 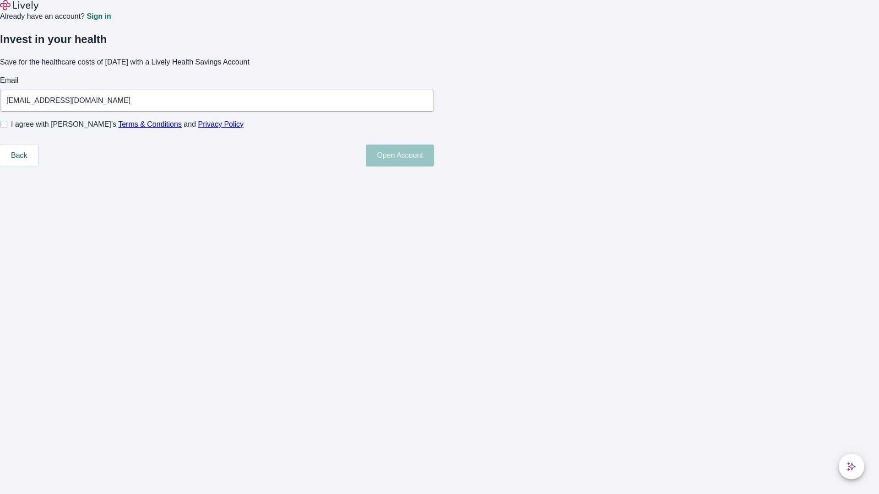 I want to click on a: Privacy Policy, so click(x=221, y=124).